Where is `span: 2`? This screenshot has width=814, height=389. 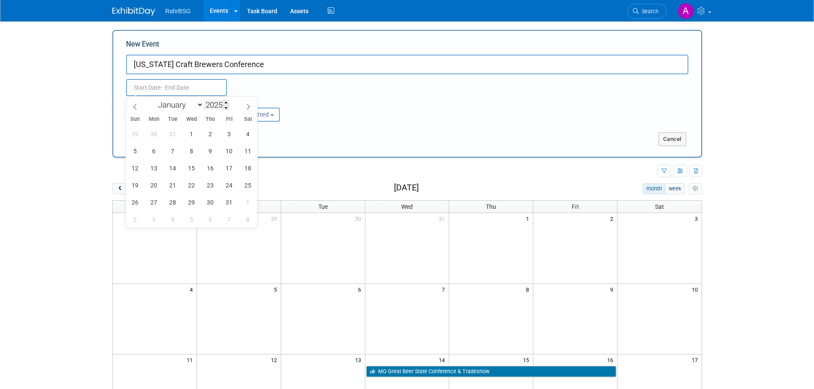 span: 2 is located at coordinates (613, 218).